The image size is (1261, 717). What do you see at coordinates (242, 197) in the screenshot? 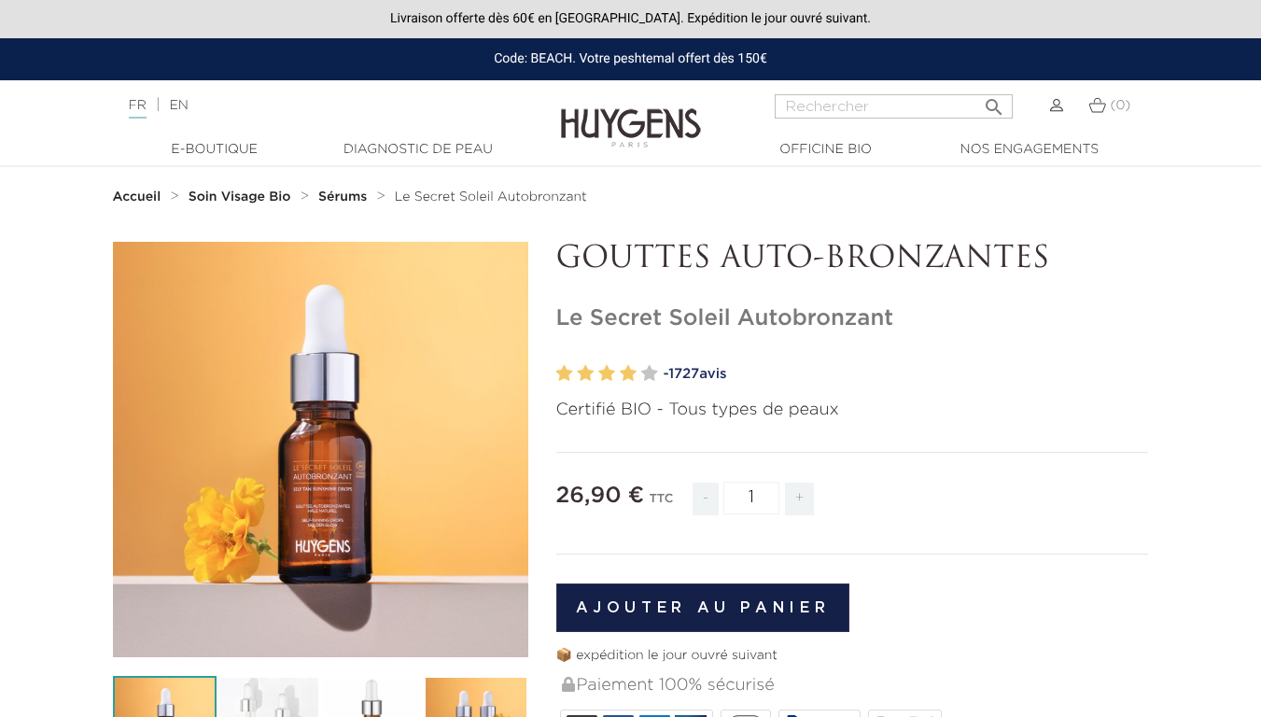
I see `a: Soin Visage Bio` at bounding box center [242, 197].